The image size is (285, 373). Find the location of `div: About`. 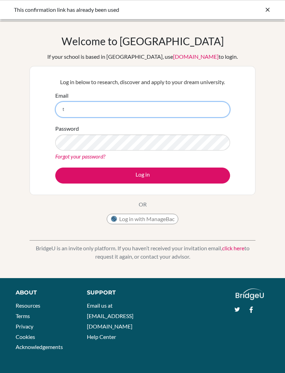

div: About is located at coordinates (43, 292).